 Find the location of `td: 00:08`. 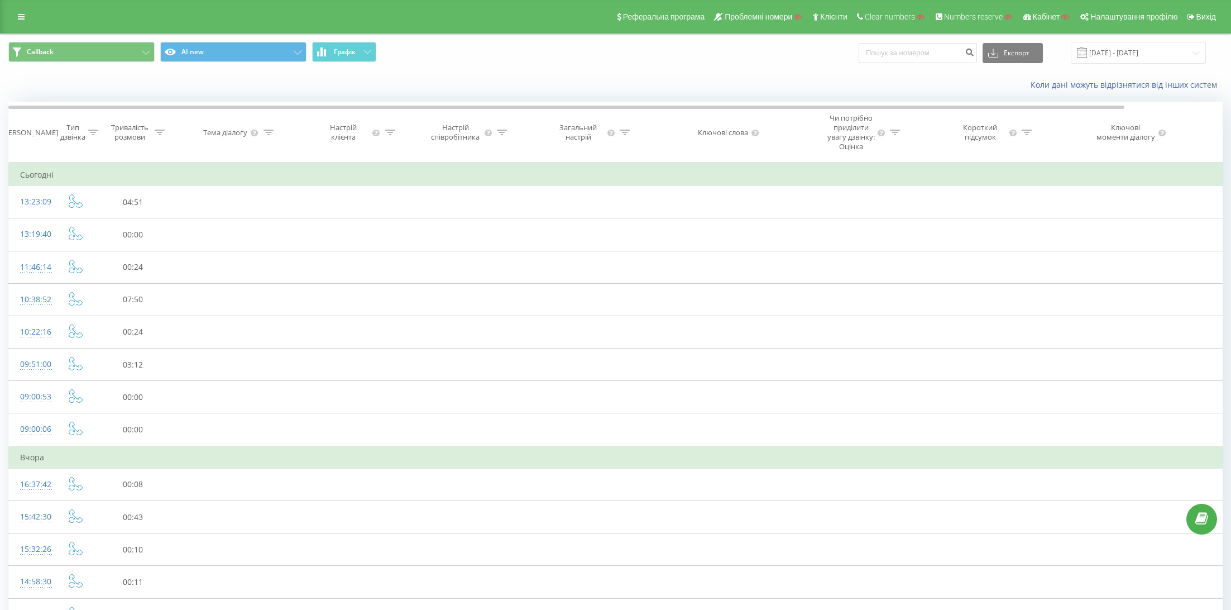

td: 00:08 is located at coordinates (133, 484).